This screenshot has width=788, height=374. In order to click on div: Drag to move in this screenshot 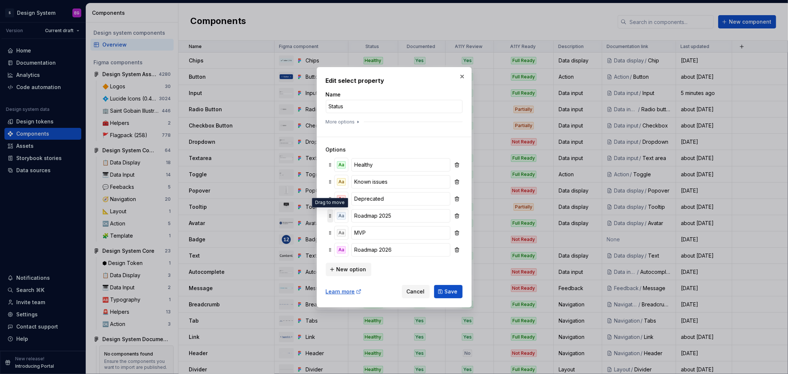, I will do `click(330, 203)`.